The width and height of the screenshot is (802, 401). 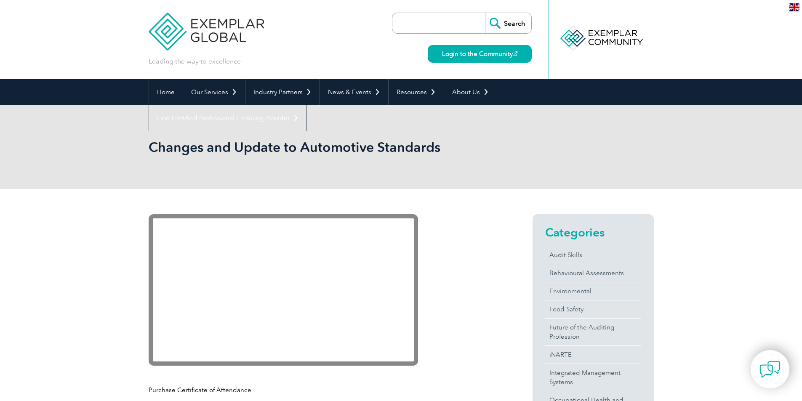 What do you see at coordinates (470, 92) in the screenshot?
I see `a: About Us` at bounding box center [470, 92].